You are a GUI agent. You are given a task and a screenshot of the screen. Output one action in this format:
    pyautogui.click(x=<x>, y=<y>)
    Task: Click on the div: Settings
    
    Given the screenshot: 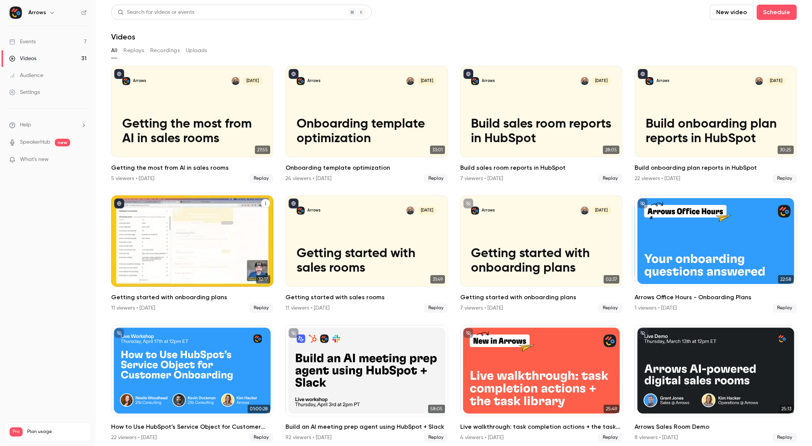 What is the action you would take?
    pyautogui.click(x=25, y=92)
    